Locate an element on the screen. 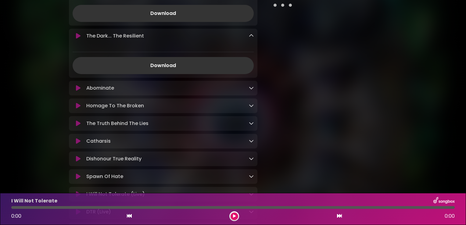 The image size is (466, 225). p: Homage To The Broken is located at coordinates (115, 106).